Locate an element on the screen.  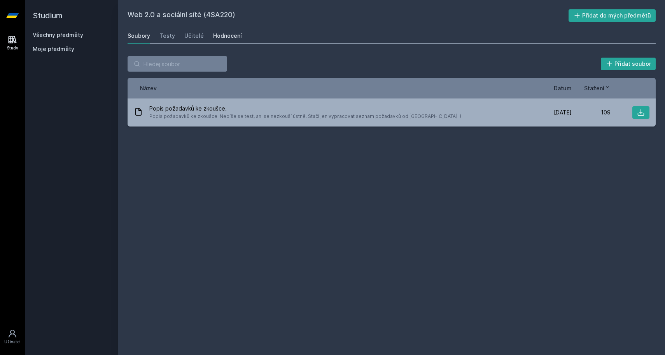
a: Study is located at coordinates (12, 43).